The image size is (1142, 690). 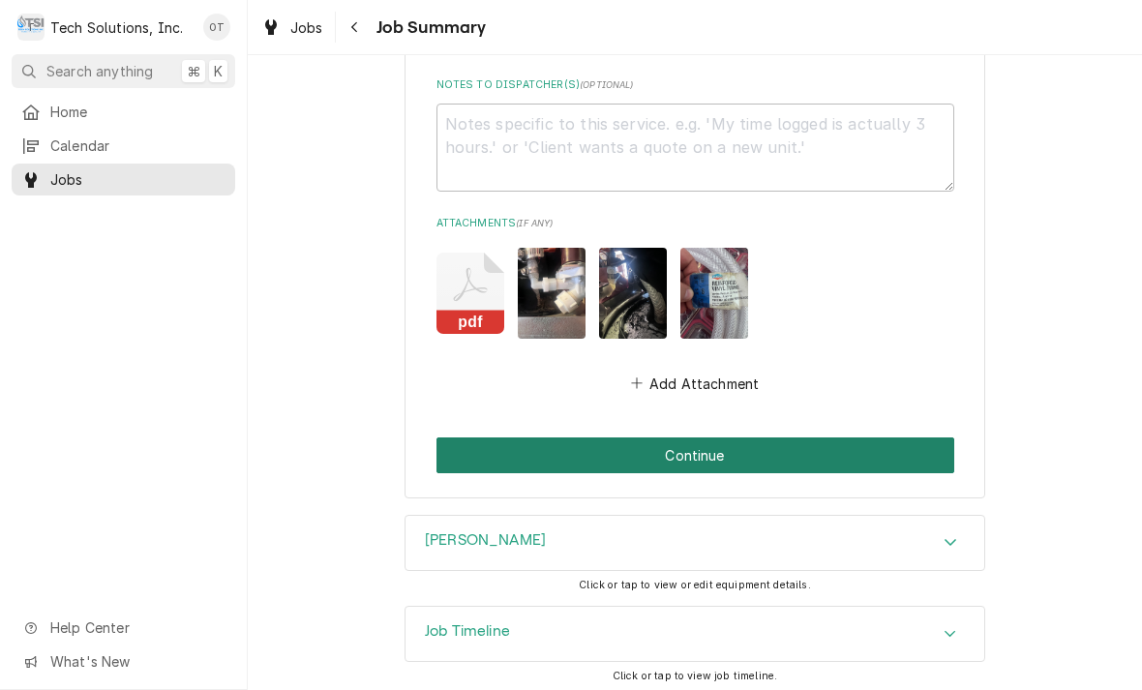 I want to click on button: Search anything⌘K, so click(x=123, y=71).